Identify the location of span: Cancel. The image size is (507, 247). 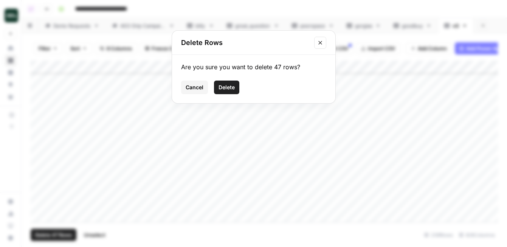
(194, 87).